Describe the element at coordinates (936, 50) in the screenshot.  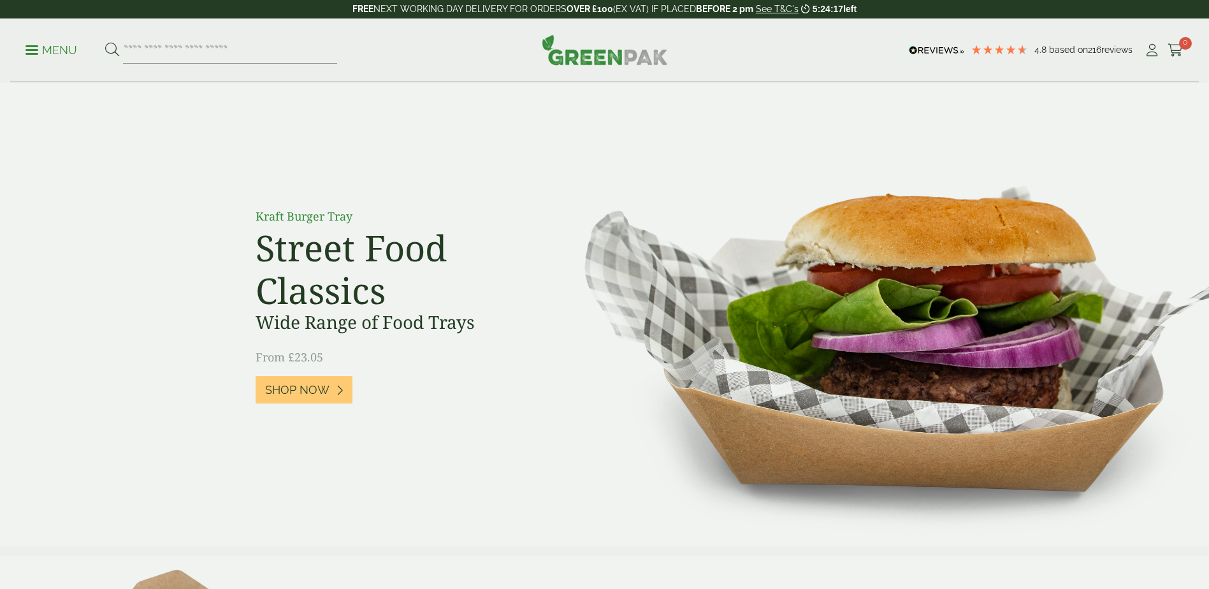
I see `img: REVIEWS.io` at that location.